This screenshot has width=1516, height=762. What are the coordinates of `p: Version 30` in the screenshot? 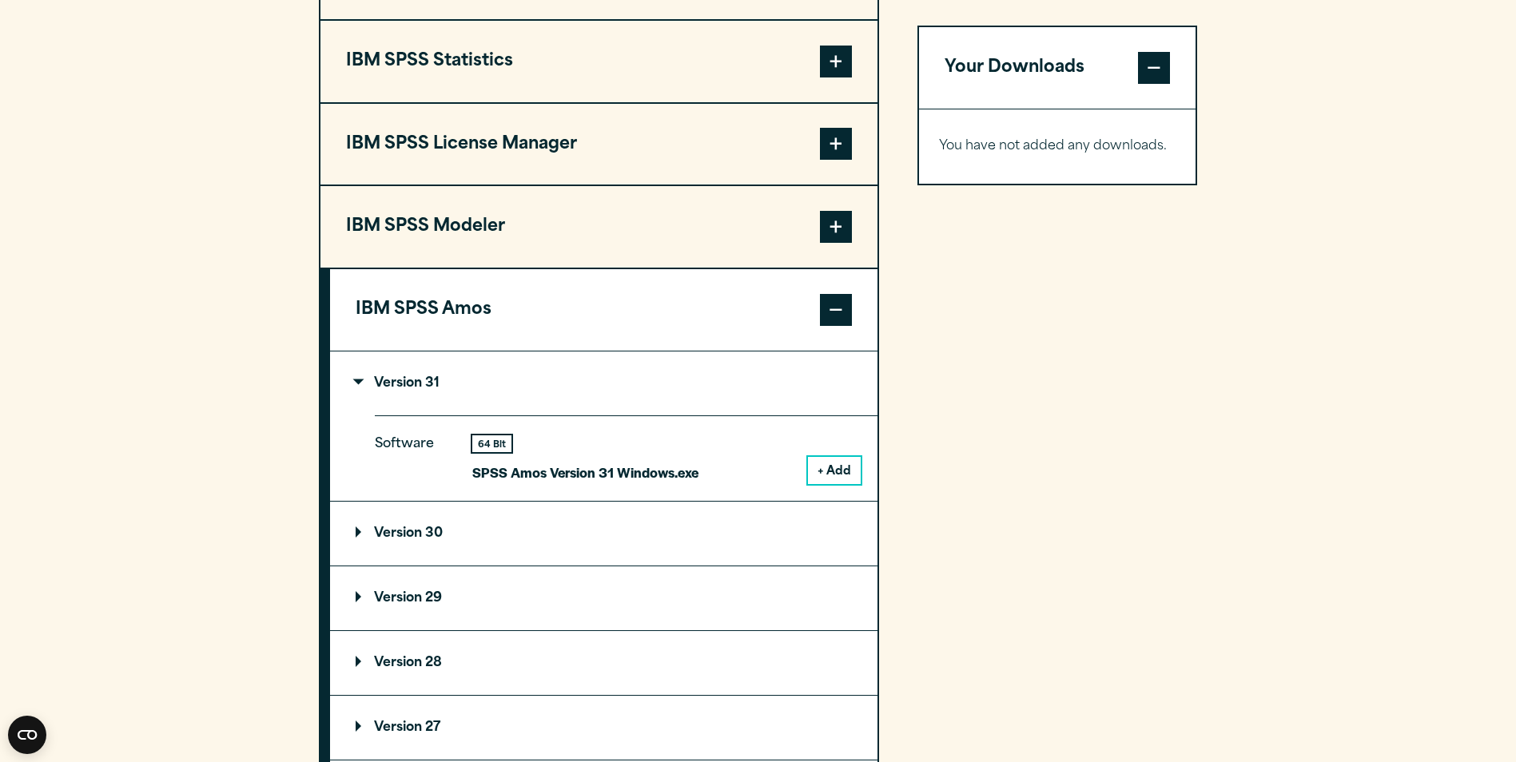 It's located at (399, 534).